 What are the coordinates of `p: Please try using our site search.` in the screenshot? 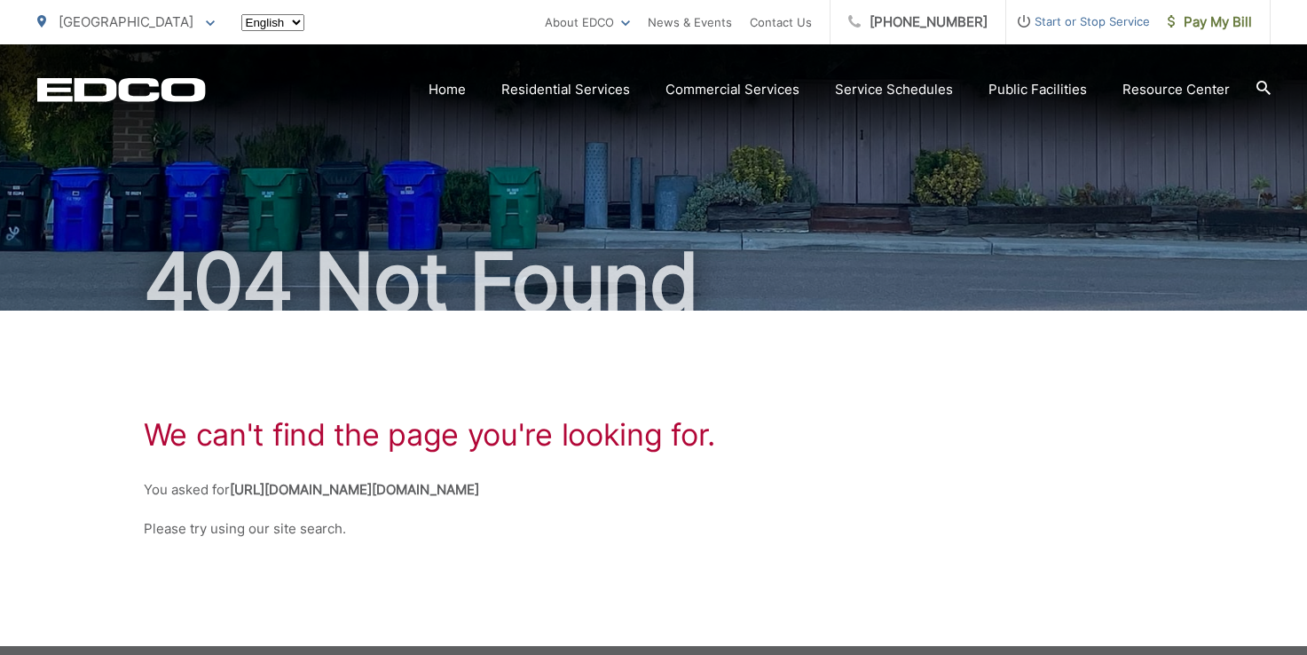 It's located at (654, 529).